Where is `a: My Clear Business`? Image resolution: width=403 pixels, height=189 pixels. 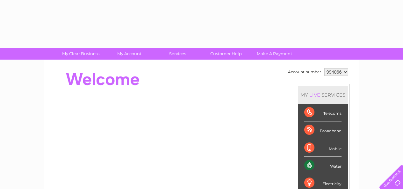 a: My Clear Business is located at coordinates (81, 54).